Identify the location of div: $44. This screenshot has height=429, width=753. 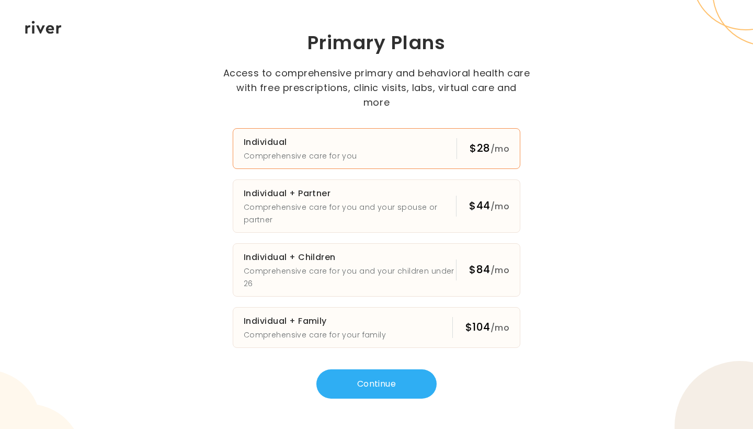
(489, 206).